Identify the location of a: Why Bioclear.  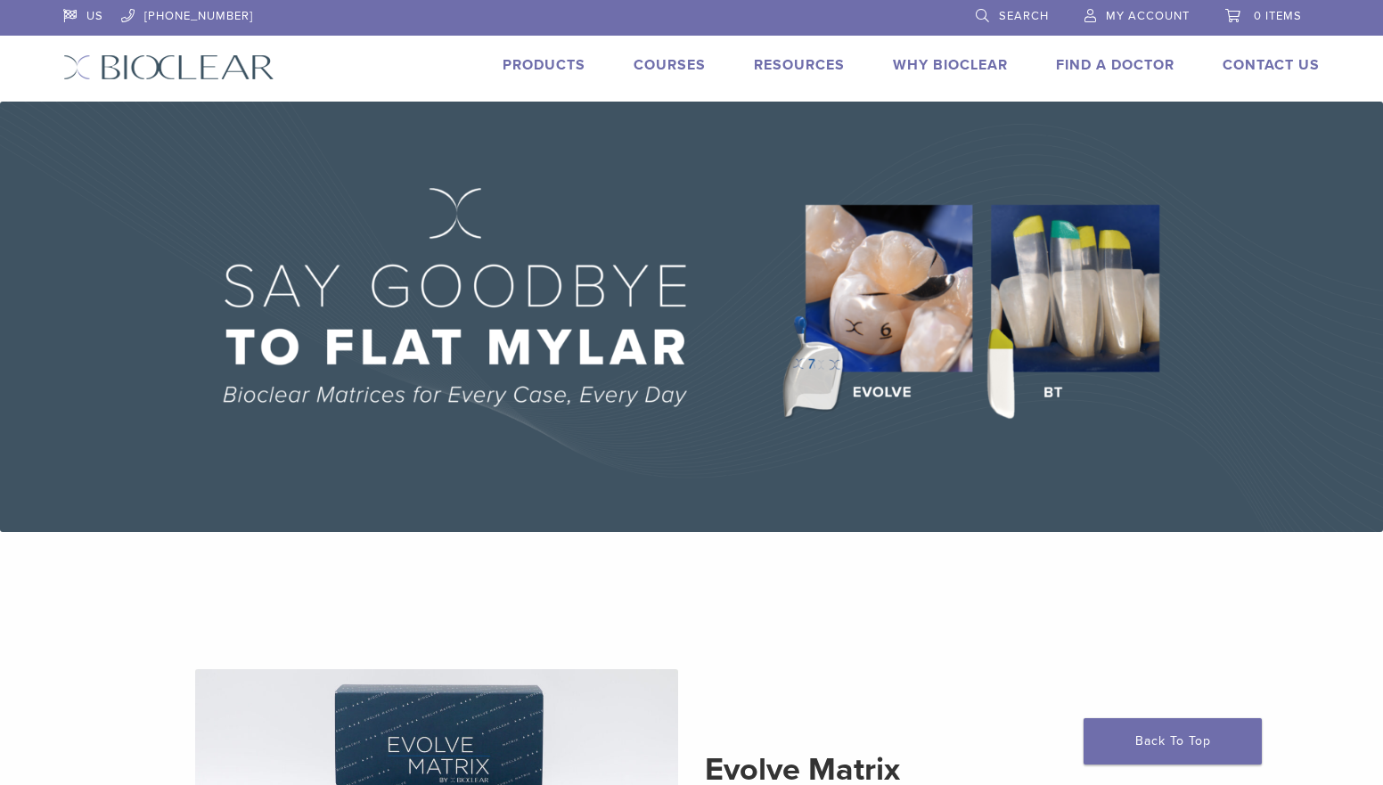
(950, 65).